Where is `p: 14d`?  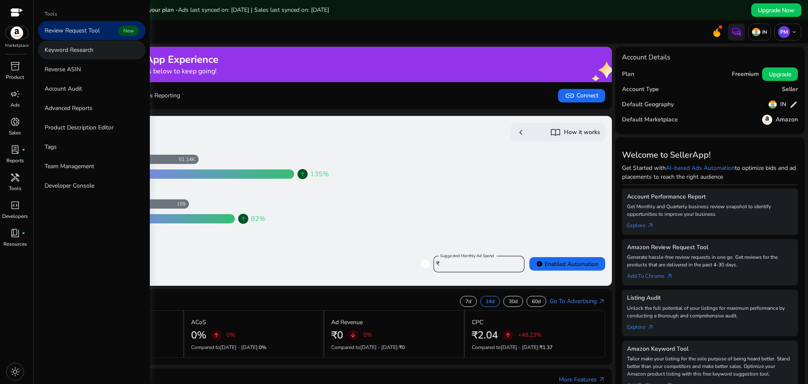
p: 14d is located at coordinates (490, 301).